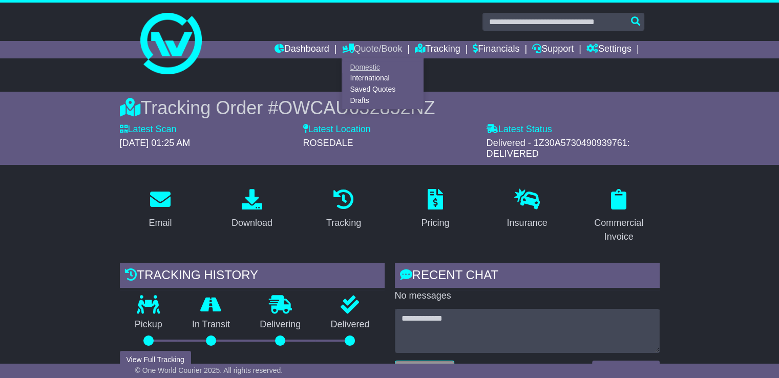  Describe the element at coordinates (609, 50) in the screenshot. I see `a: Settings` at that location.